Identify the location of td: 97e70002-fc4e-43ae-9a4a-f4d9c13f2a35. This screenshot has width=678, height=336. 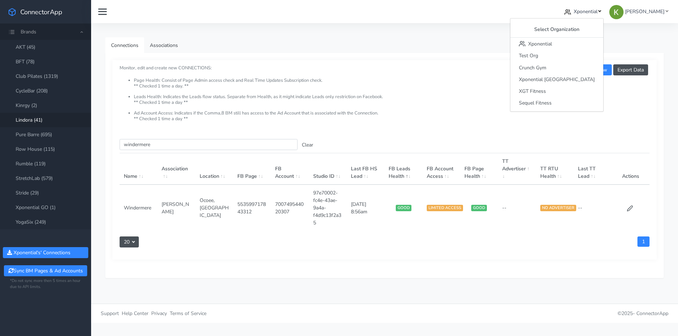
(328, 208).